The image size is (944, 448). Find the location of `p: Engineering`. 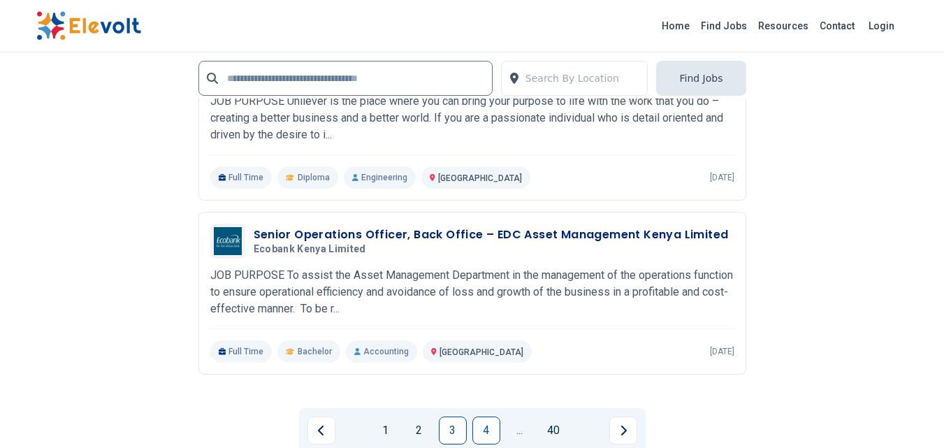

p: Engineering is located at coordinates (380, 178).